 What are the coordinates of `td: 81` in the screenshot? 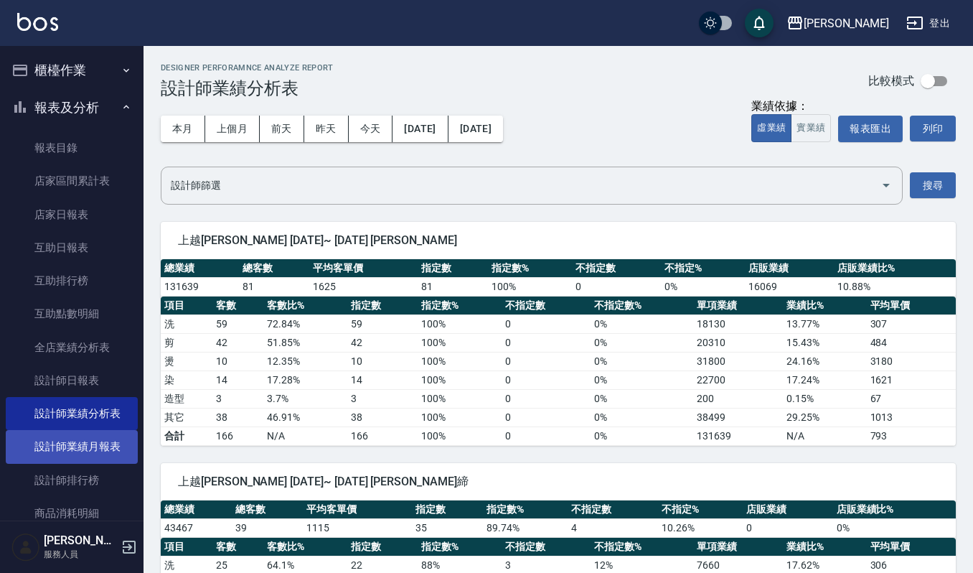 It's located at (274, 286).